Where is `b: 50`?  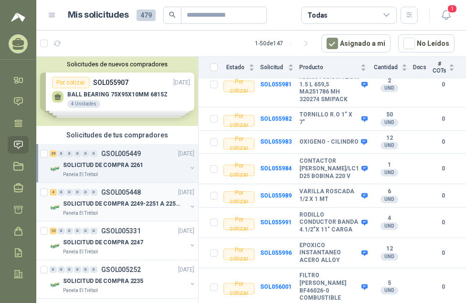 b: 50 is located at coordinates (390, 115).